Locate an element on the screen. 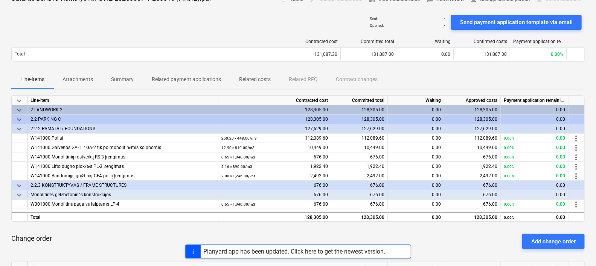 This screenshot has width=596, height=266. div: W141000 Poliai is located at coordinates (123, 138).